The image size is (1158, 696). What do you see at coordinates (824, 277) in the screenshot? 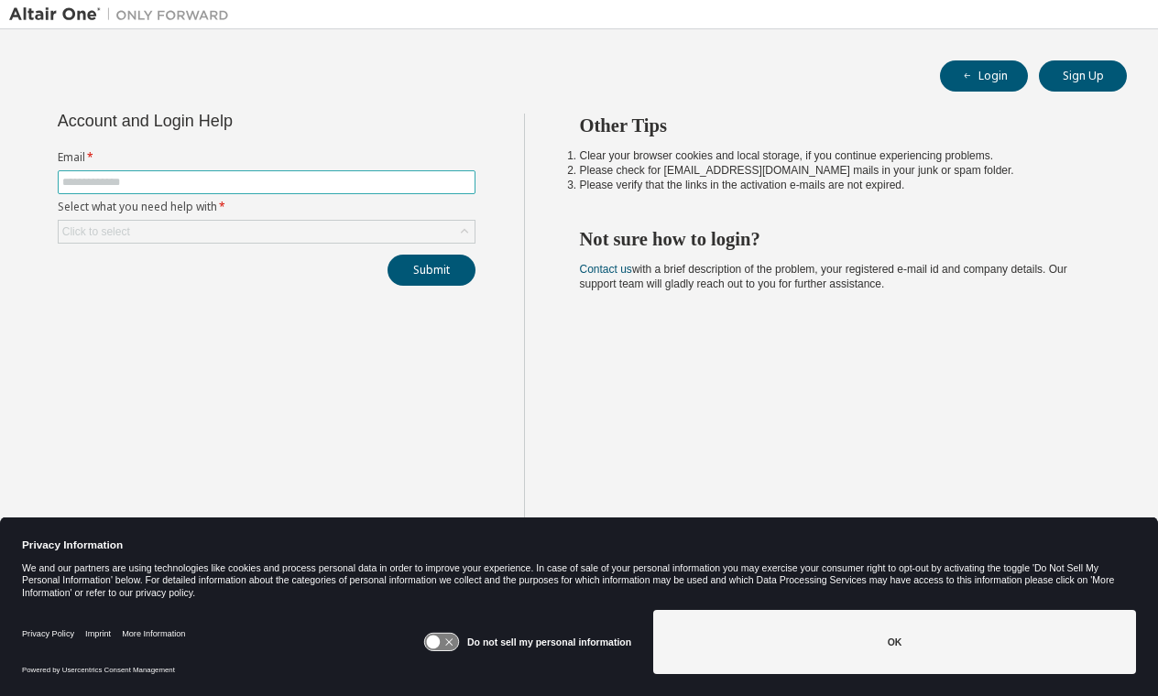
I see `span: with a brief description of the problem, your registered e-mail id and company details. Our suppo...` at bounding box center [824, 277].